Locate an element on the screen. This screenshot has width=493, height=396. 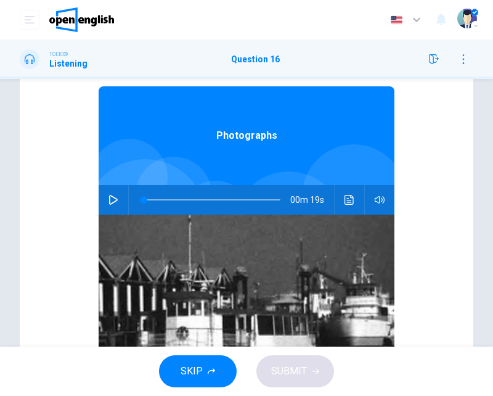
h1: Question 16 is located at coordinates (256, 59).